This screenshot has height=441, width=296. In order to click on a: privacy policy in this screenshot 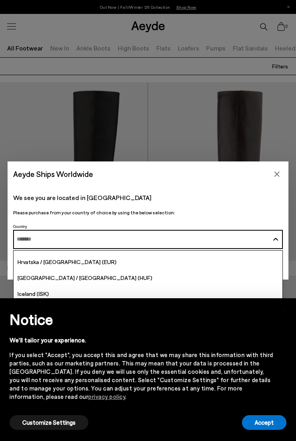, I will do `click(106, 396)`.